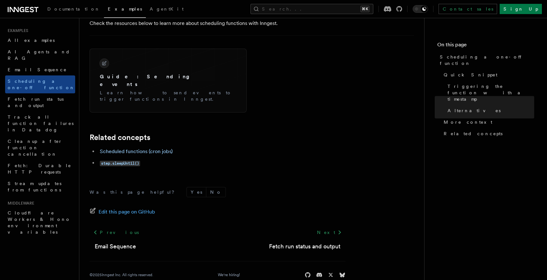 The image size is (547, 280). I want to click on a: We're hiring!, so click(229, 275).